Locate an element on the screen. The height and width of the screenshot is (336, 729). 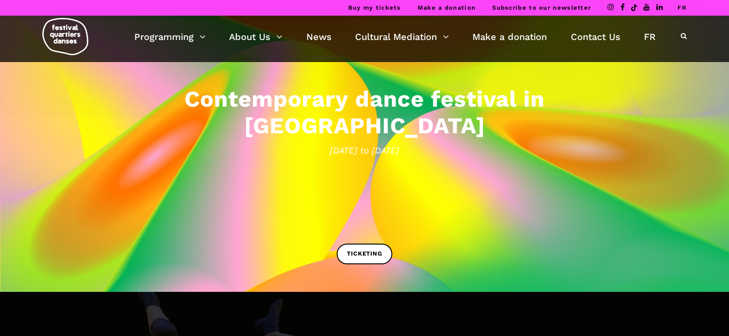
a: Subscribe to our newsletter is located at coordinates (541, 7).